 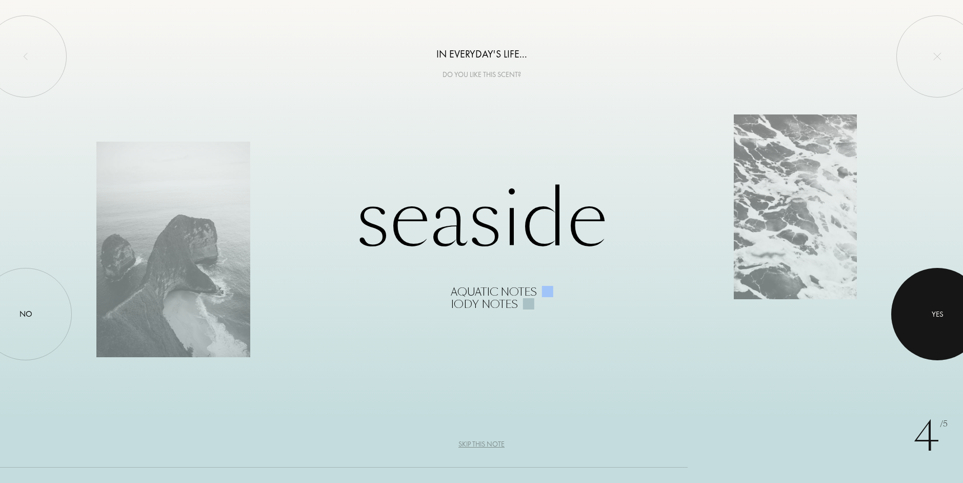 I want to click on div: Aquatic notes, so click(x=494, y=292).